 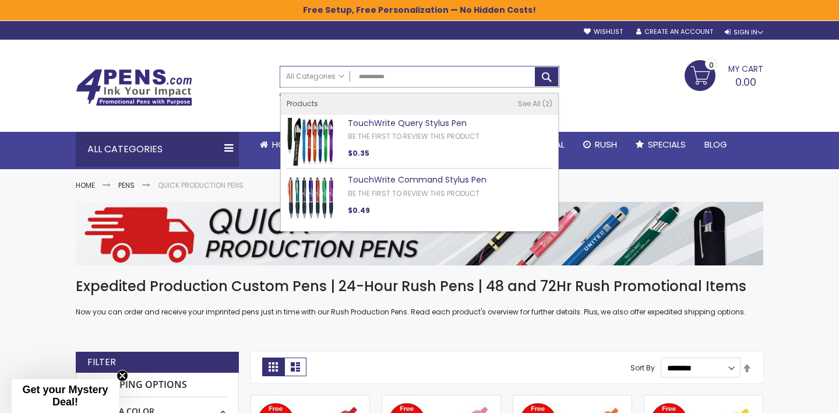 What do you see at coordinates (65, 396) in the screenshot?
I see `div: Get your Mystery Deal!Close teaser` at bounding box center [65, 396].